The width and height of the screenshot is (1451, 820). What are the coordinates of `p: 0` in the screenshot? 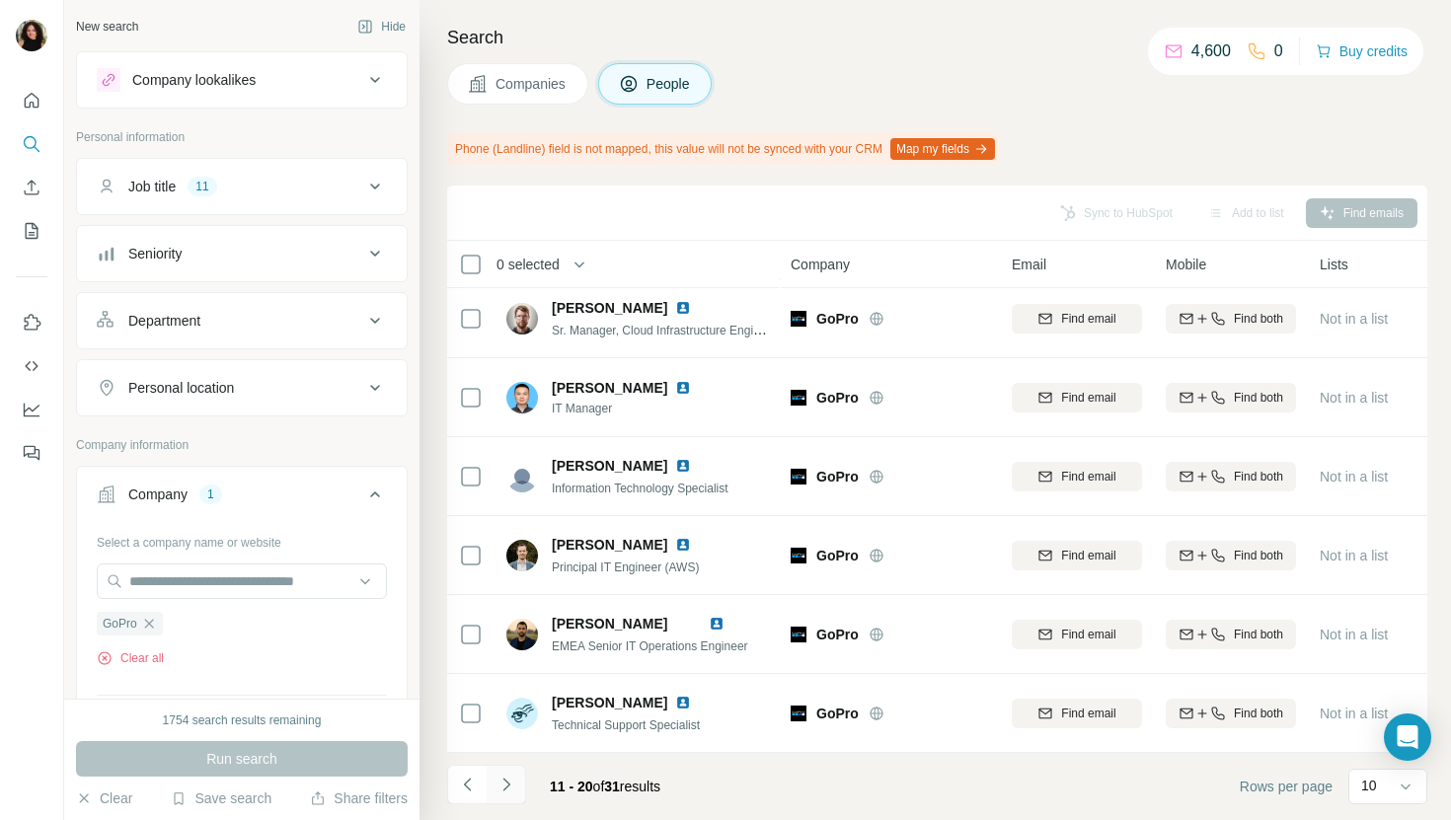 It's located at (1278, 51).